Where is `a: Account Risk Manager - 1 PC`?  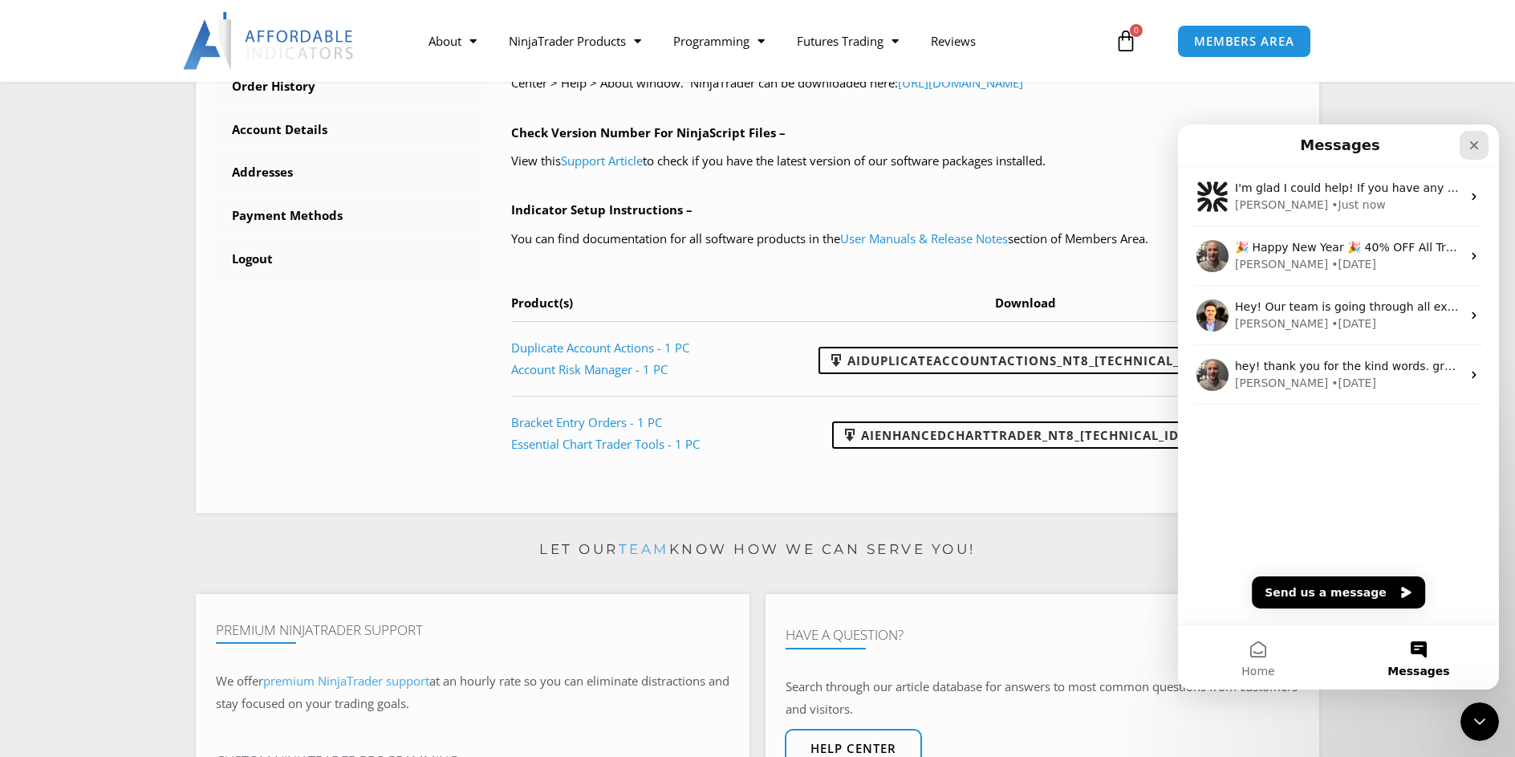
a: Account Risk Manager - 1 PC is located at coordinates (589, 369).